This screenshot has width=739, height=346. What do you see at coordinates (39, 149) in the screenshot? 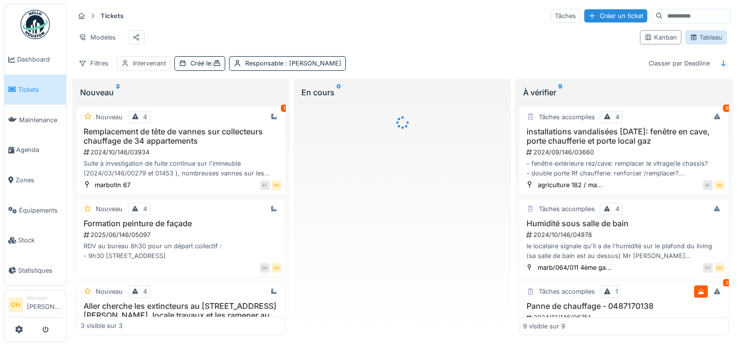
I see `span: Agenda` at bounding box center [39, 149].